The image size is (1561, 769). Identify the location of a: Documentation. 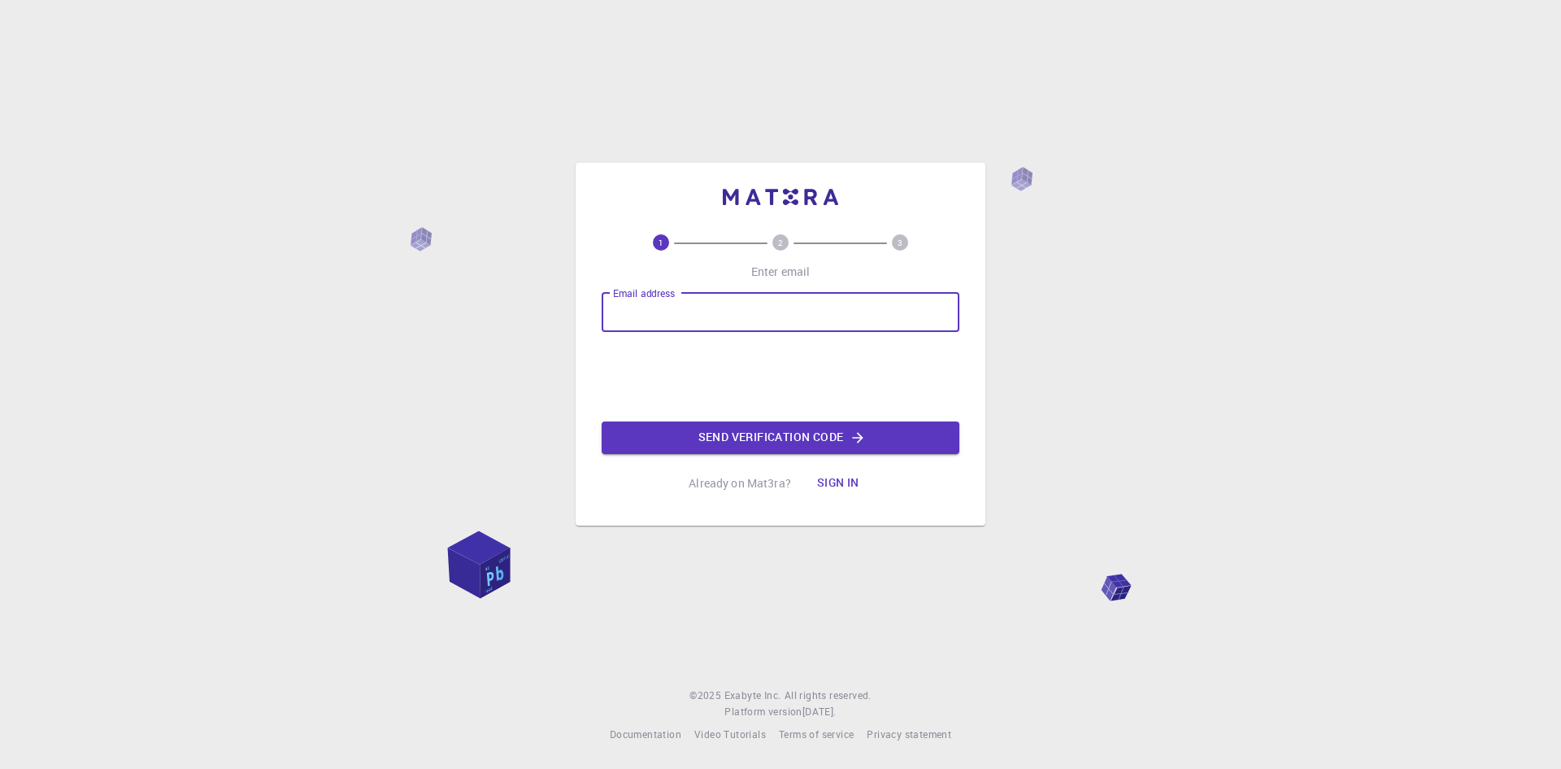
(646, 734).